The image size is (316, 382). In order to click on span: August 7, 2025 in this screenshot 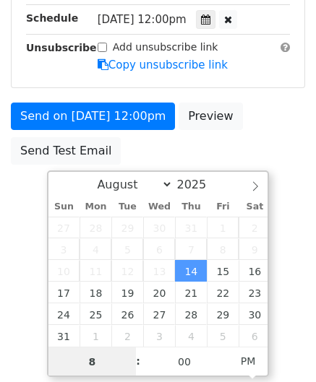, I will do `click(191, 249)`.